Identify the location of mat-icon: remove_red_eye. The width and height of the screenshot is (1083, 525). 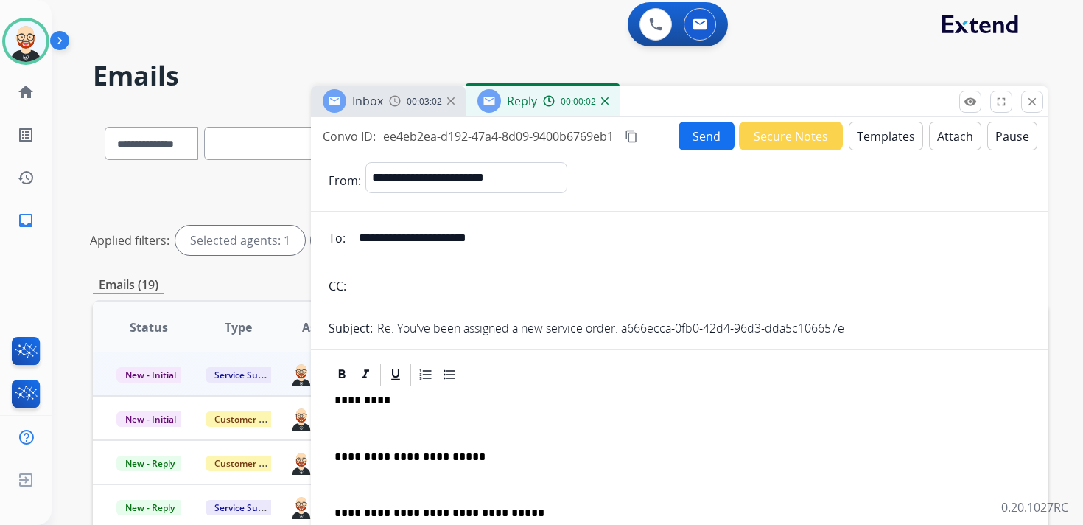
(970, 102).